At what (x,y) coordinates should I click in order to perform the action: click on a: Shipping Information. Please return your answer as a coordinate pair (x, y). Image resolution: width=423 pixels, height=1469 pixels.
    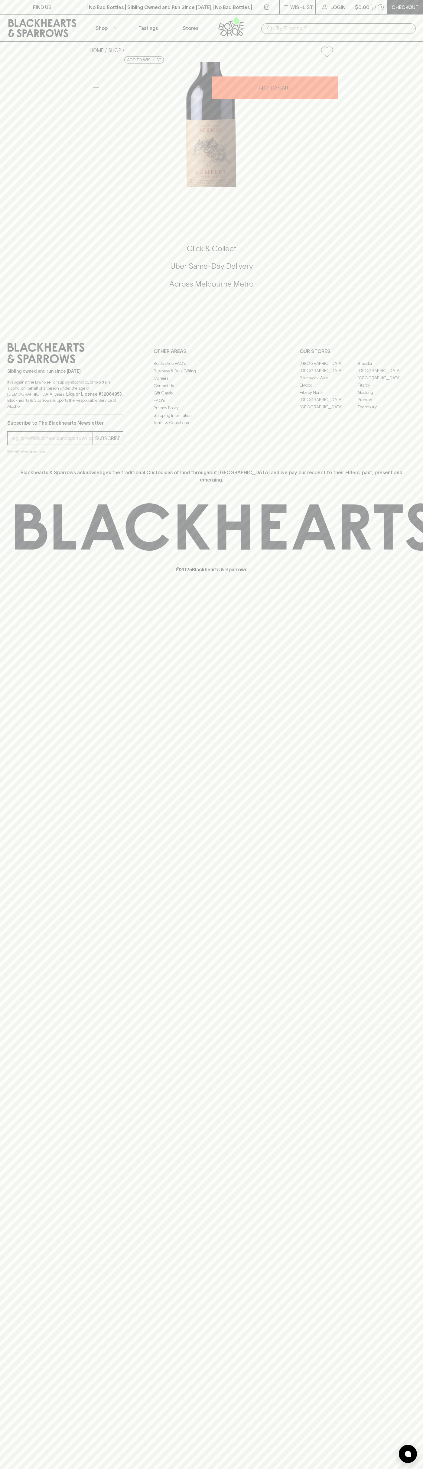
    Looking at the image, I should click on (212, 415).